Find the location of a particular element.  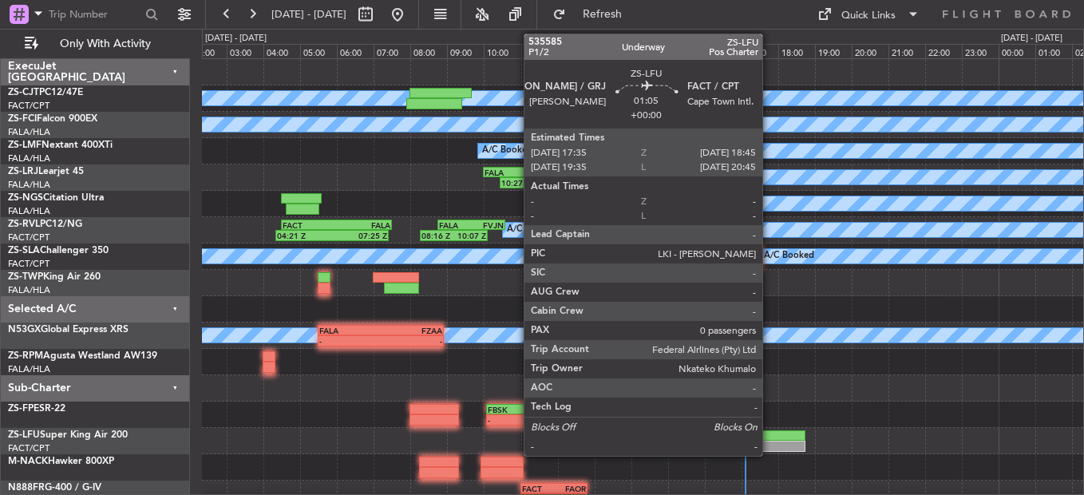

a: N53GXGlobal Express XRS is located at coordinates (68, 330).